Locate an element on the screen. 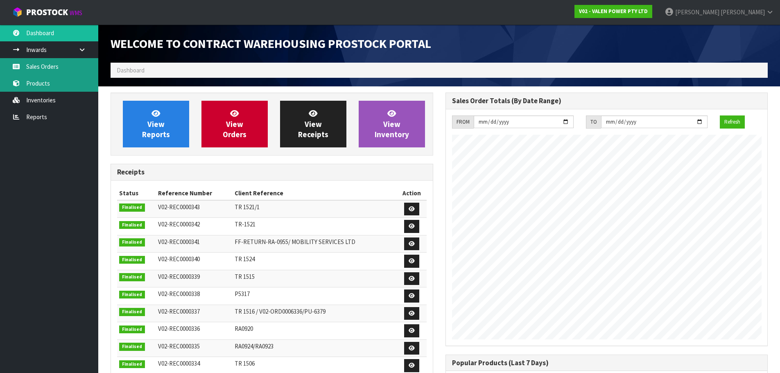  span: V02-REC0000342 is located at coordinates (179, 224).